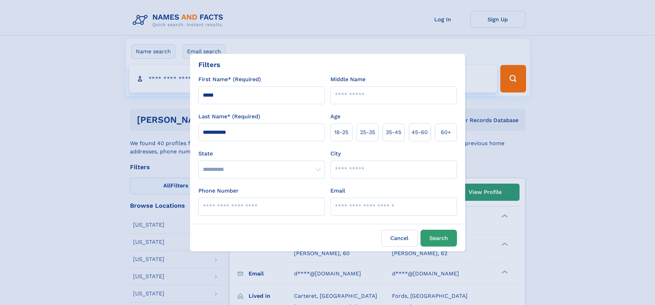 The width and height of the screenshot is (655, 305). What do you see at coordinates (218, 191) in the screenshot?
I see `label: Phone Number` at bounding box center [218, 191].